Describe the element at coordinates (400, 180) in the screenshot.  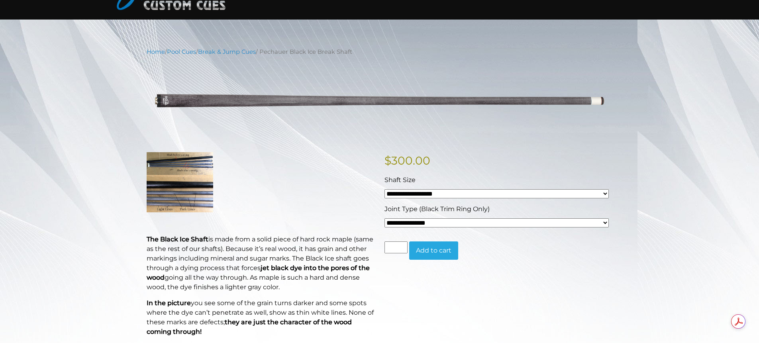
I see `span: Shaft Size` at that location.